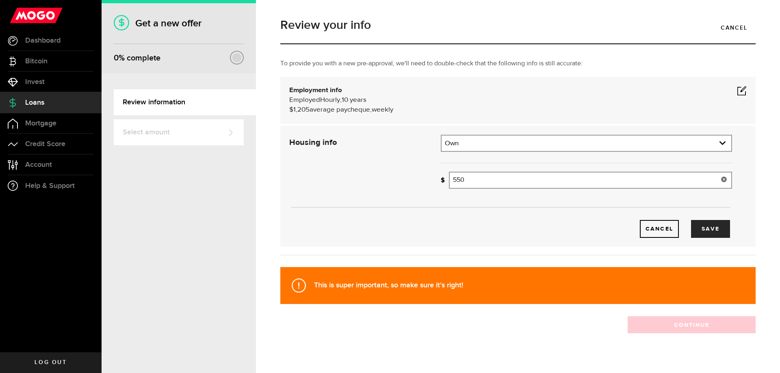  I want to click on span: Dashboard, so click(43, 41).